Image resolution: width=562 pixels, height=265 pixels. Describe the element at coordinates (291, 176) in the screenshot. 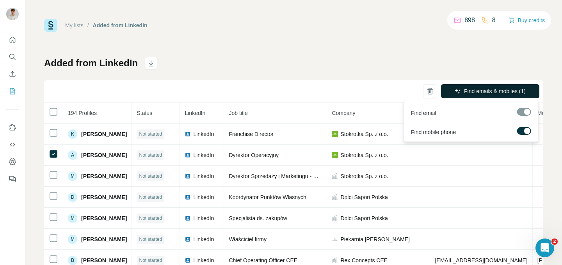

I see `span: Dyrektor Sprzedaży i Marketingu - Członek Zarządu` at that location.